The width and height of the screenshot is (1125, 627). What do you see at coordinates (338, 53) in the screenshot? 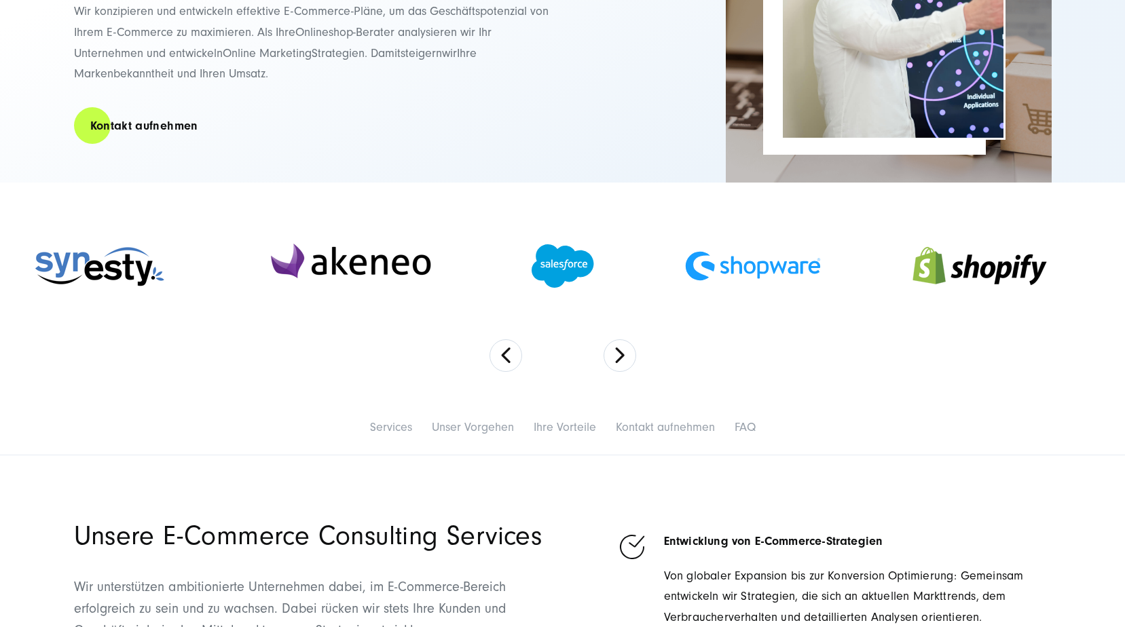
I see `span: Strategien` at bounding box center [338, 53].